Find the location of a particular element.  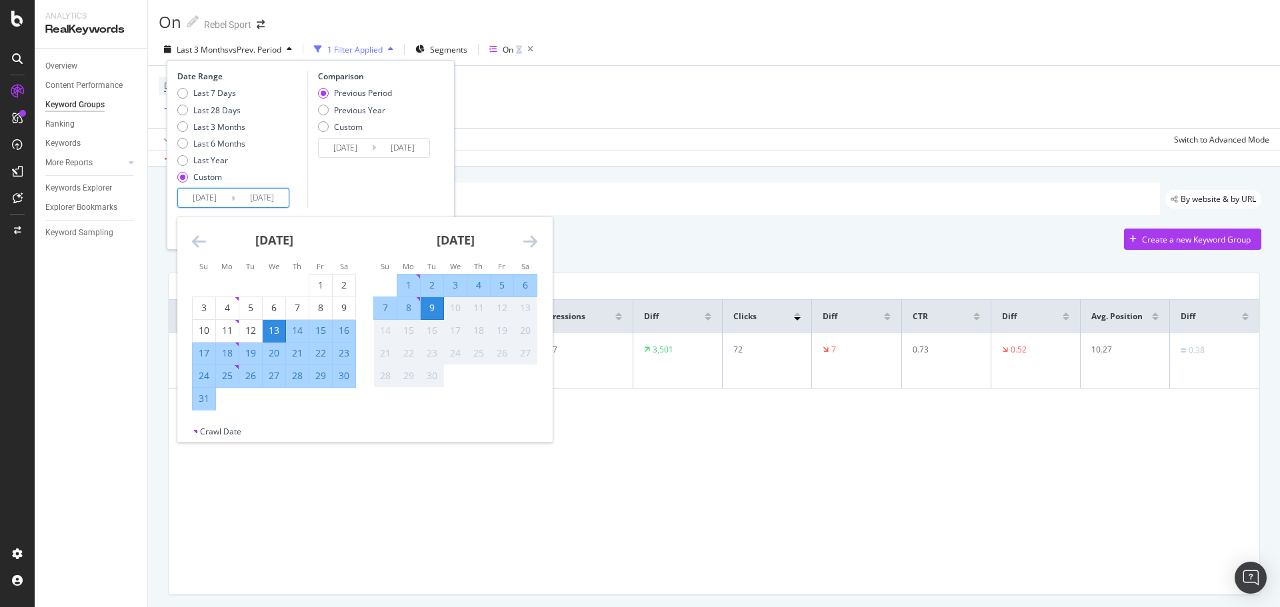

span: Clicks is located at coordinates (744, 317).